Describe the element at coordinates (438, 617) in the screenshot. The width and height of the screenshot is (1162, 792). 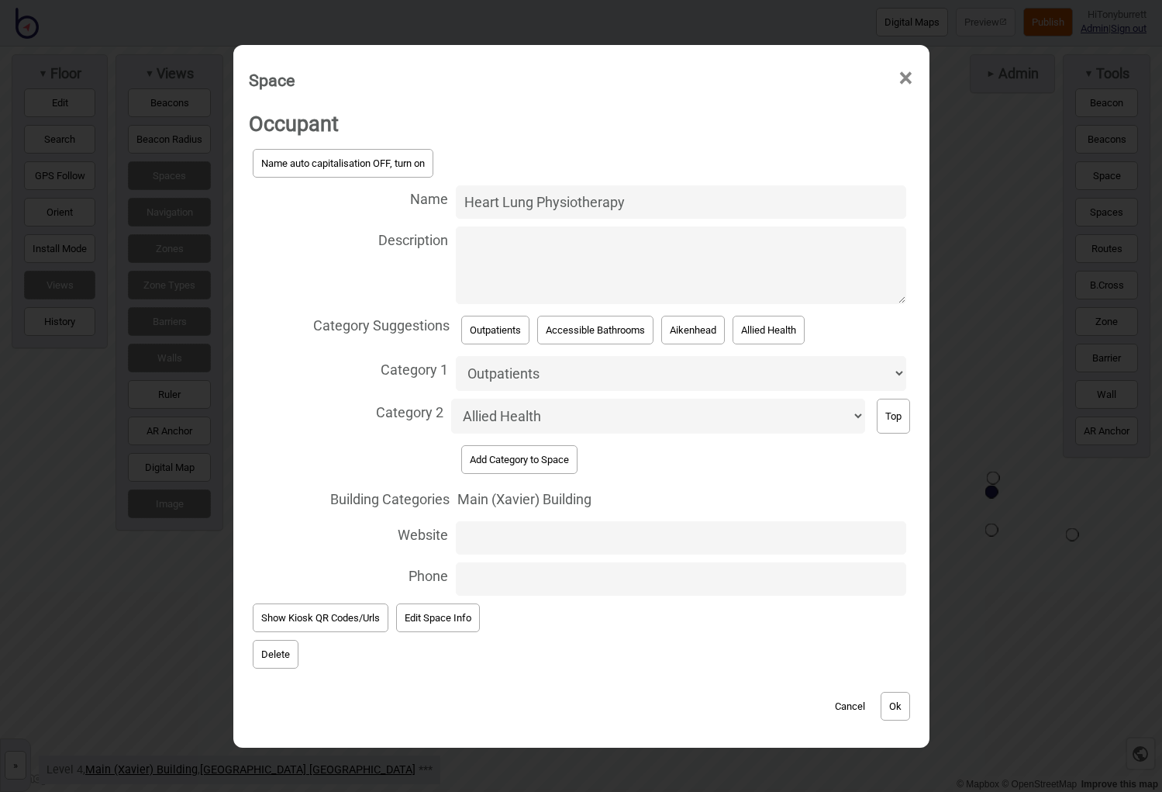
I see `button: Edit Space Info` at that location.